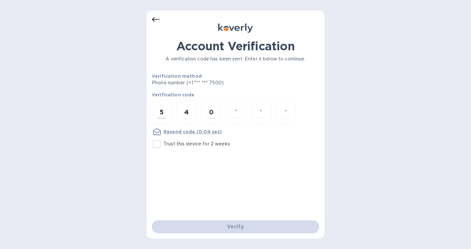 This screenshot has width=471, height=249. Describe the element at coordinates (235, 59) in the screenshot. I see `p: A verification code has been sent. Enter it below to continue.` at that location.